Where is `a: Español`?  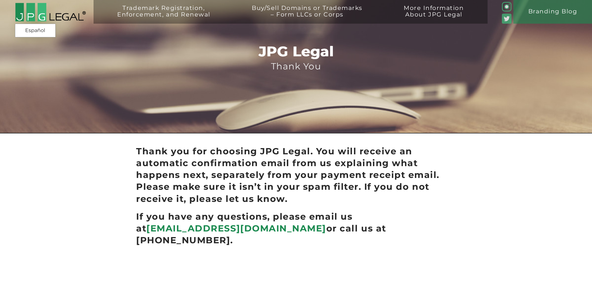 a: Español is located at coordinates (35, 30).